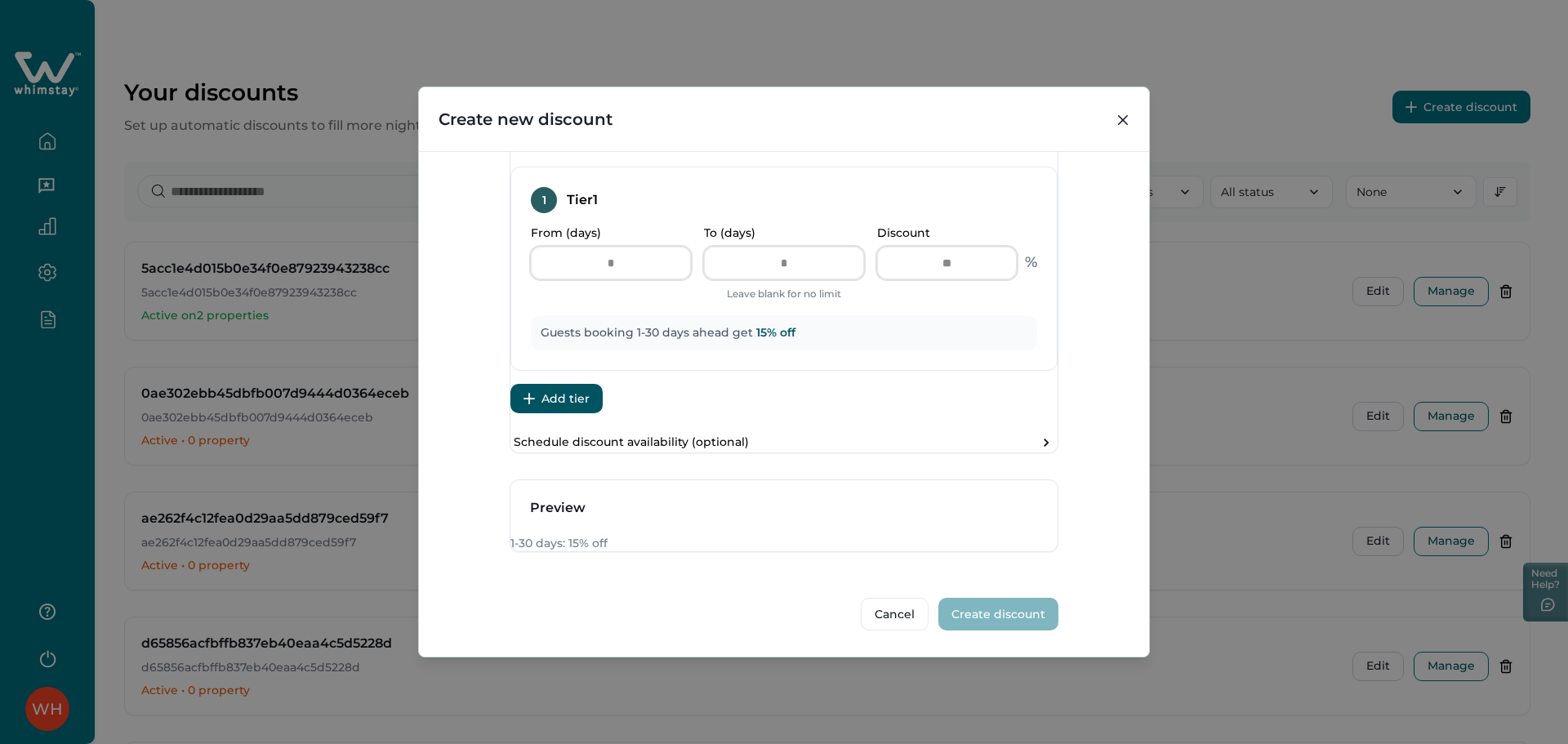 Image resolution: width=1568 pixels, height=744 pixels. I want to click on p: Discount, so click(941, 233).